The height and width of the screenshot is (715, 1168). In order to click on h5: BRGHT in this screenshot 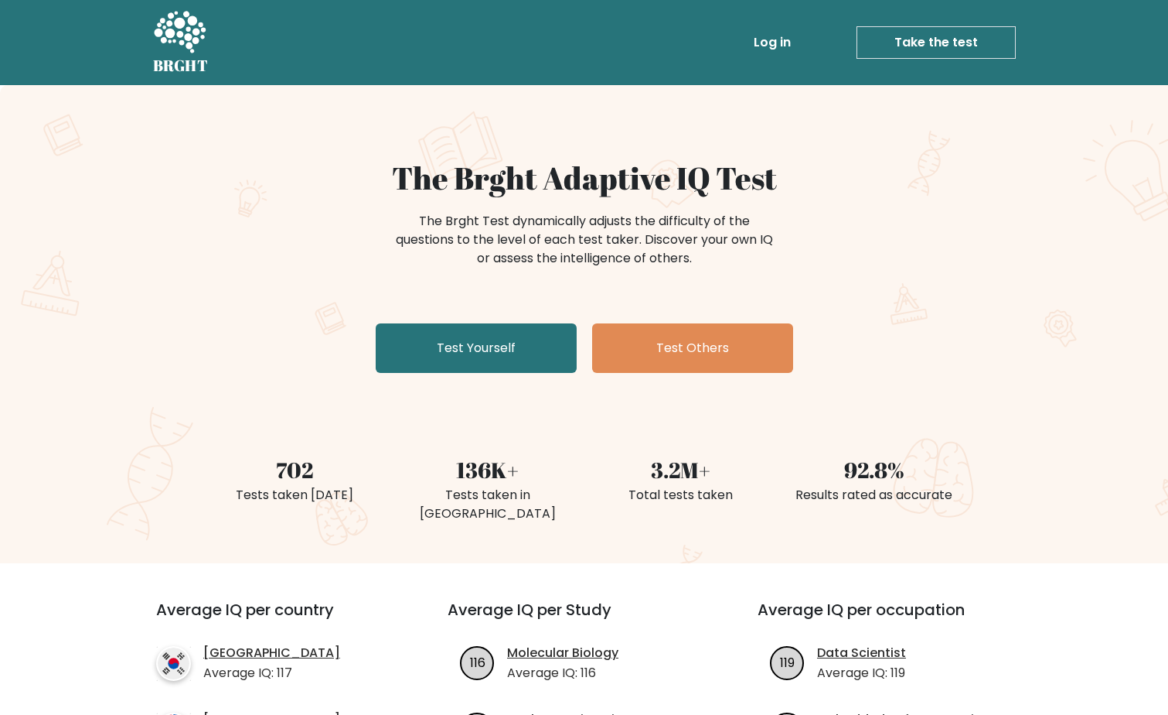, I will do `click(181, 66)`.